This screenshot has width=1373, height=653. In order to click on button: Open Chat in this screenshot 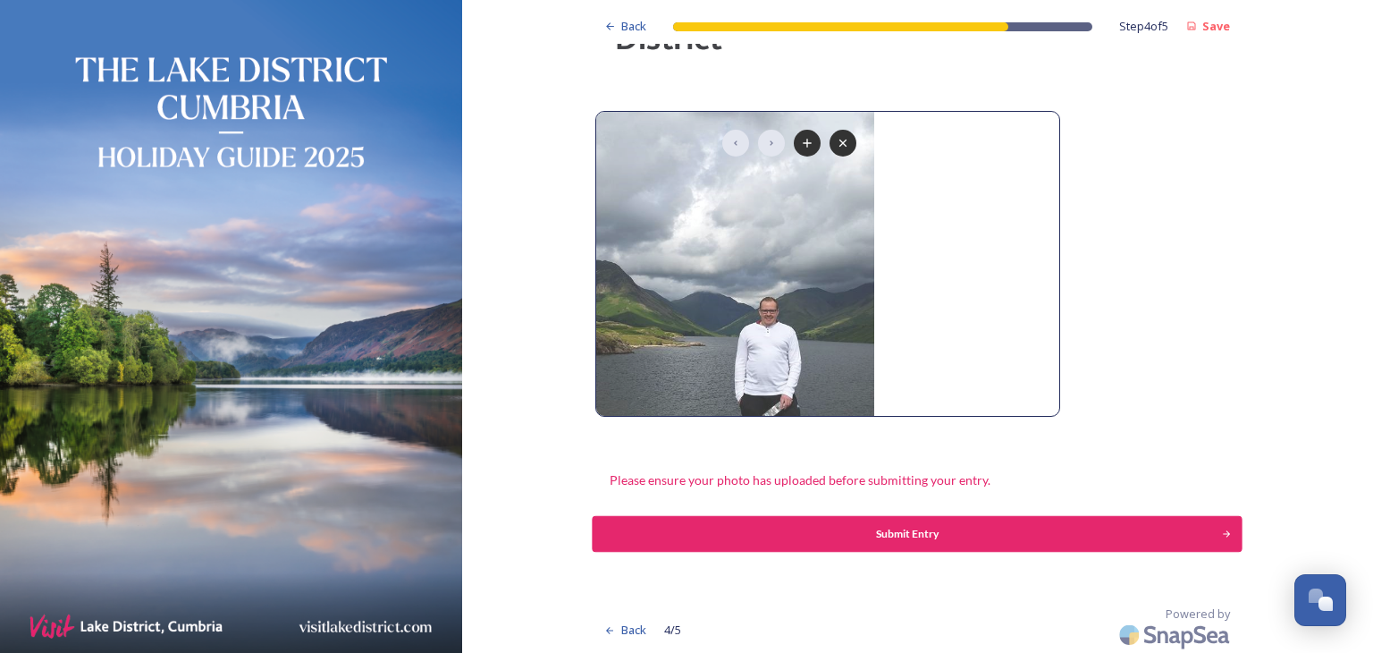, I will do `click(1320, 600)`.